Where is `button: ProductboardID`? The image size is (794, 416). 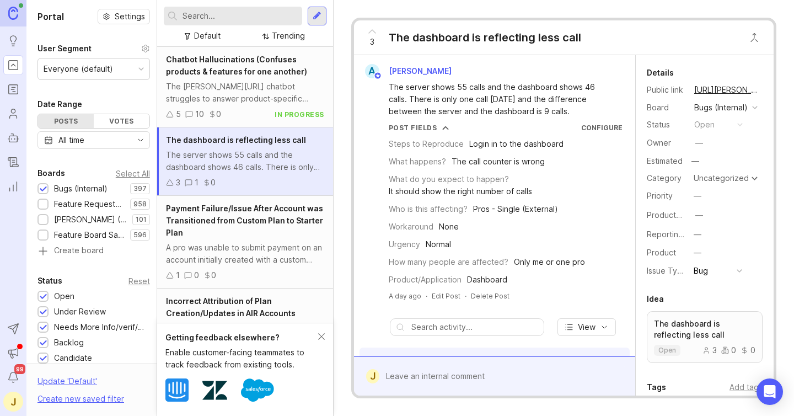 button: ProductboardID is located at coordinates (699, 215).